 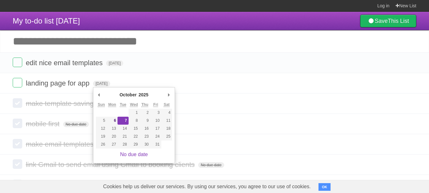 What do you see at coordinates (43, 123) in the screenshot?
I see `span: mobile first` at bounding box center [43, 123].